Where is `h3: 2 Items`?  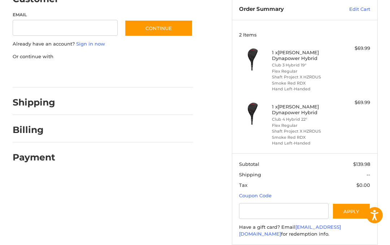 h3: 2 Items is located at coordinates (304, 35).